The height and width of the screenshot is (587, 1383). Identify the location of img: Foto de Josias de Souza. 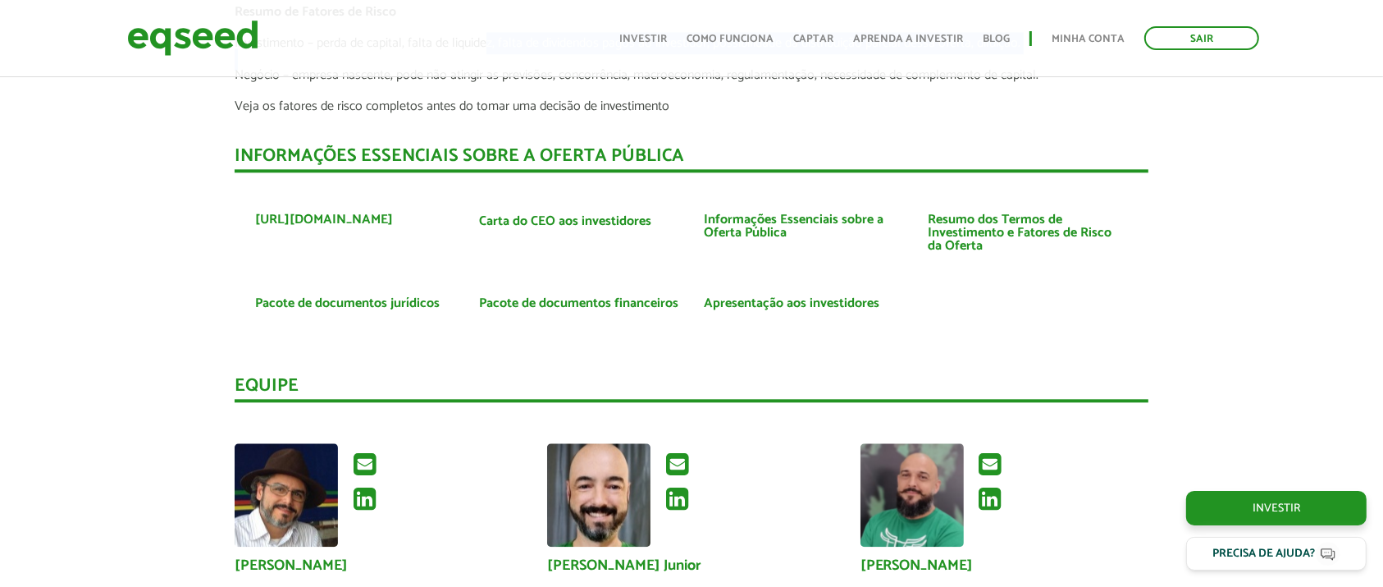
(912, 495).